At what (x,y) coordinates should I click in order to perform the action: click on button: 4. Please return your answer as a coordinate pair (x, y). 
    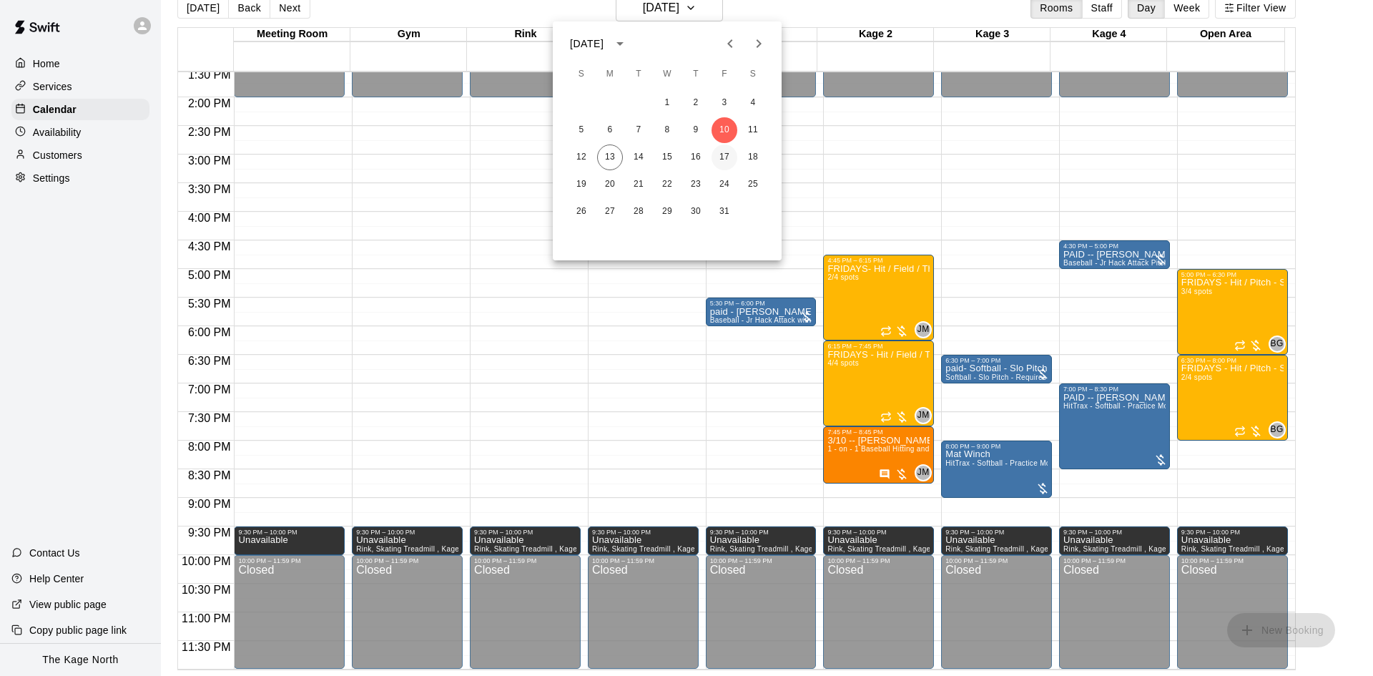
    Looking at the image, I should click on (753, 103).